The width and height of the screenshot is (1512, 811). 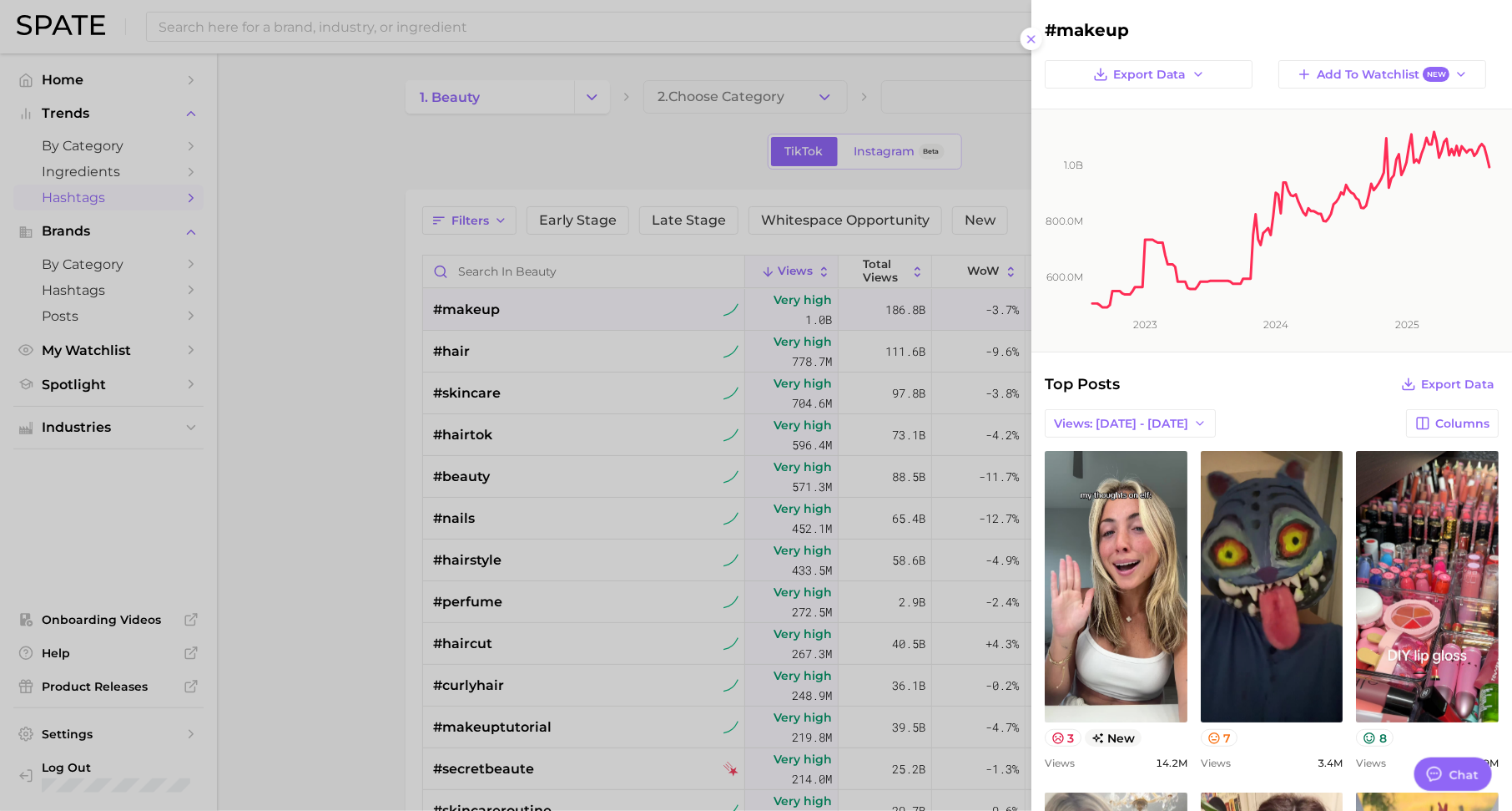 What do you see at coordinates (1171, 763) in the screenshot?
I see `span: 14.2m` at bounding box center [1171, 763].